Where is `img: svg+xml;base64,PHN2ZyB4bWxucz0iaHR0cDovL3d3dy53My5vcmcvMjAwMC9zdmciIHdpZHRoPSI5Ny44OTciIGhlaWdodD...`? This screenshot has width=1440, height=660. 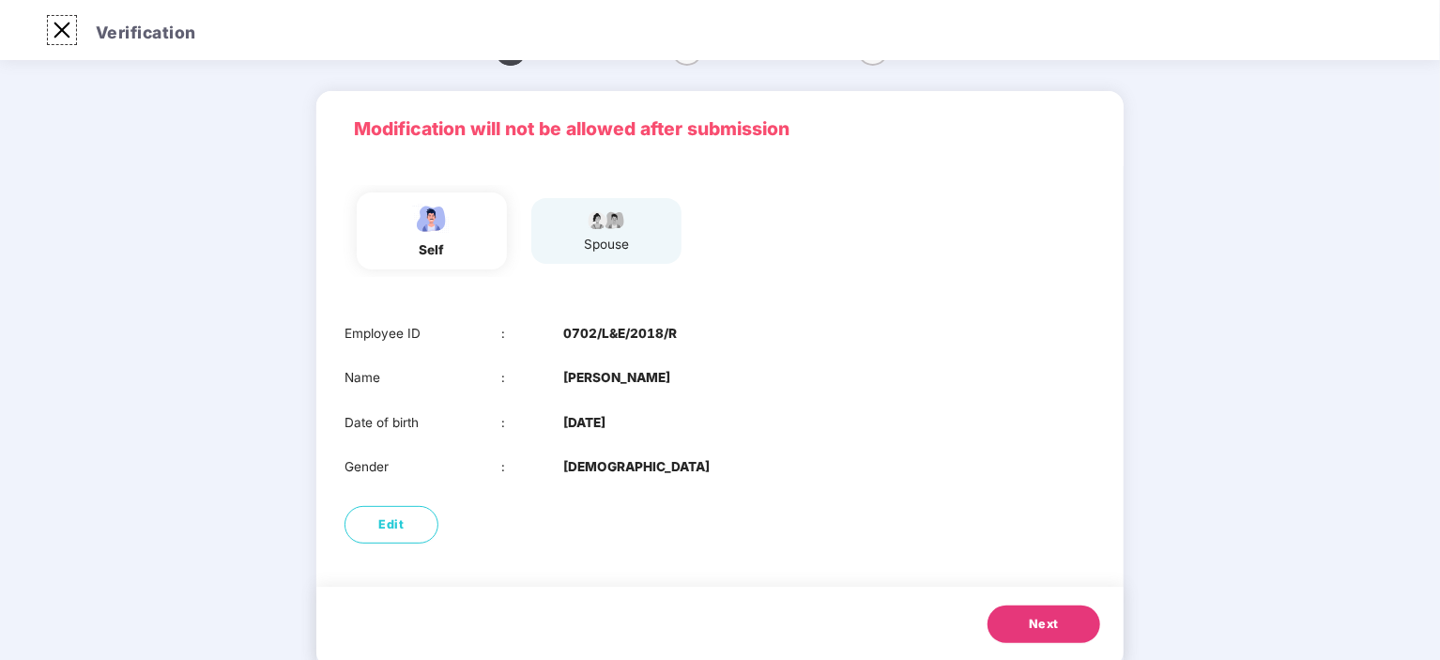
img: svg+xml;base64,PHN2ZyB4bWxucz0iaHR0cDovL3d3dy53My5vcmcvMjAwMC9zdmciIHdpZHRoPSI5Ny44OTciIGhlaWdodD... is located at coordinates (606, 219).